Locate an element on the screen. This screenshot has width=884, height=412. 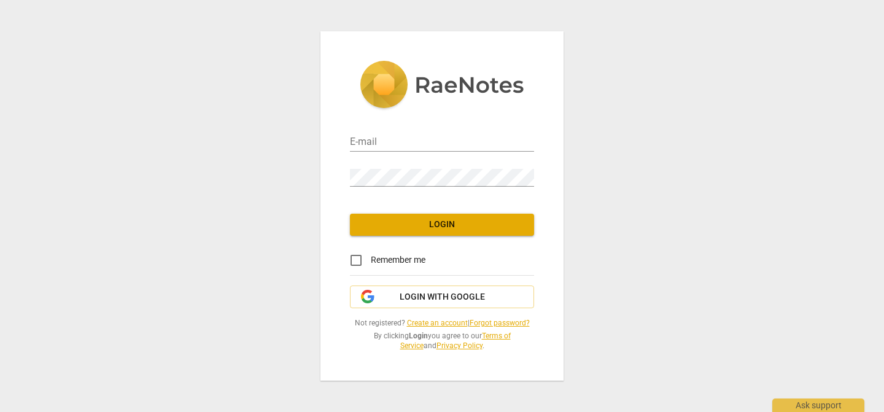
a: Create an account is located at coordinates (437, 323).